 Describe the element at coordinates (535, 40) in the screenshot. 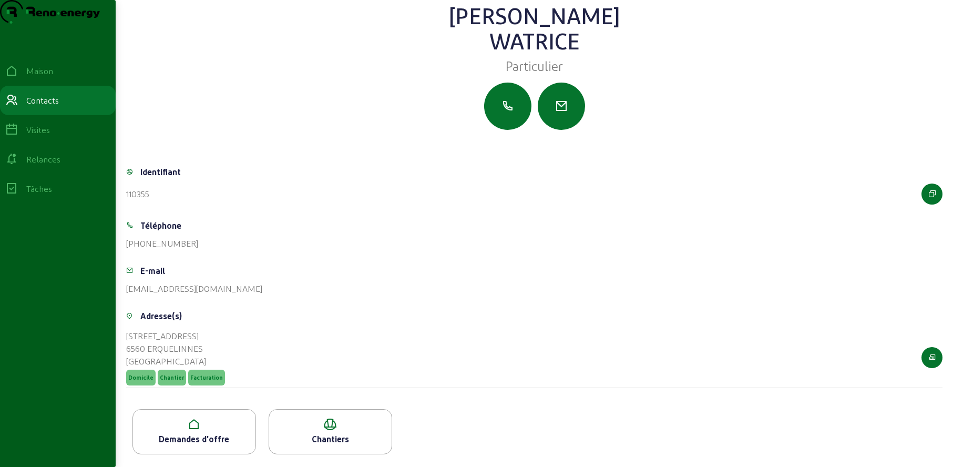

I see `font: Watrice` at that location.